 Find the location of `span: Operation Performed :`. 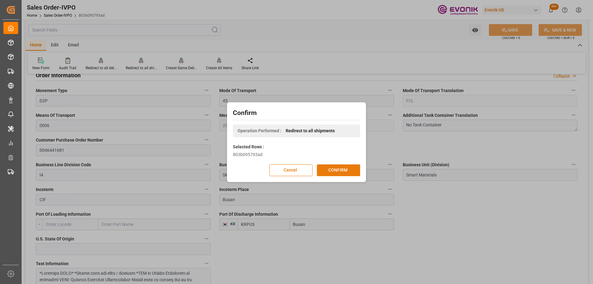

span: Operation Performed : is located at coordinates (259, 131).